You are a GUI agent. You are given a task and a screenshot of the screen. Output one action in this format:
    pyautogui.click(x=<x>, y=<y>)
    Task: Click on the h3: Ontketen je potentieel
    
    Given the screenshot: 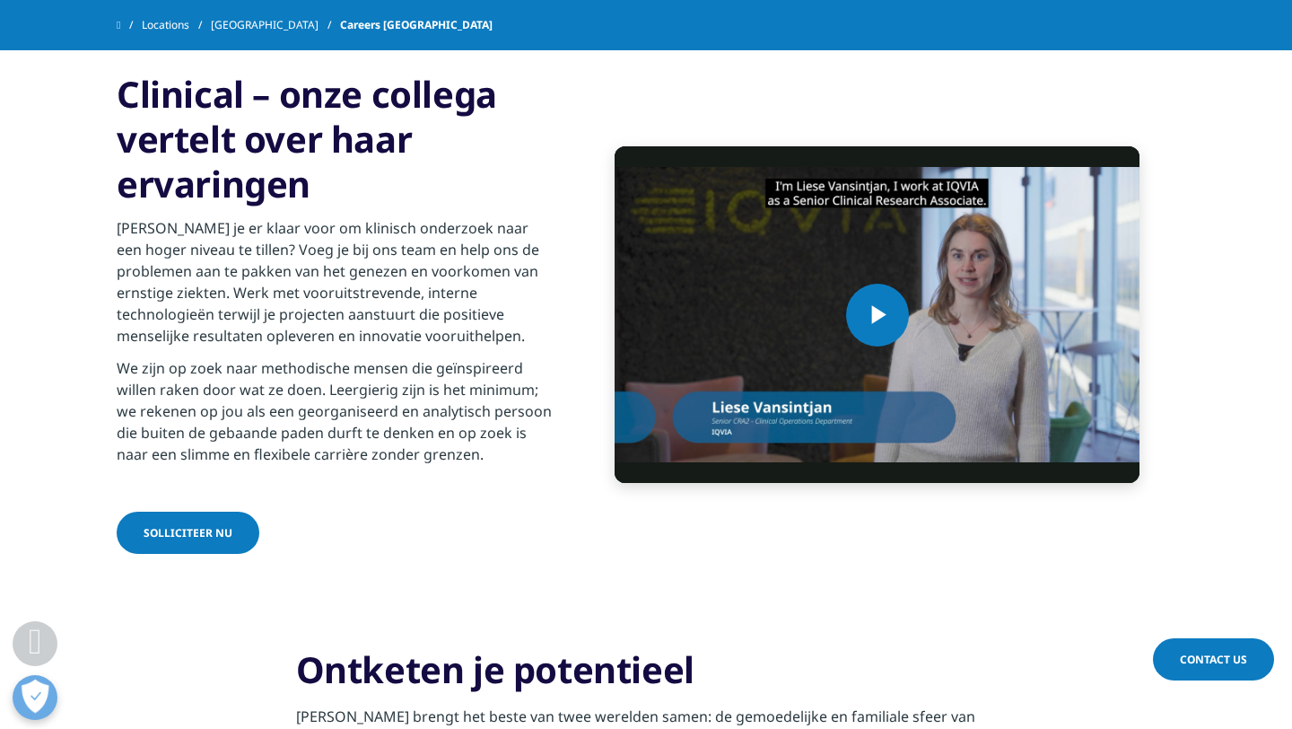 What is the action you would take?
    pyautogui.click(x=646, y=676)
    